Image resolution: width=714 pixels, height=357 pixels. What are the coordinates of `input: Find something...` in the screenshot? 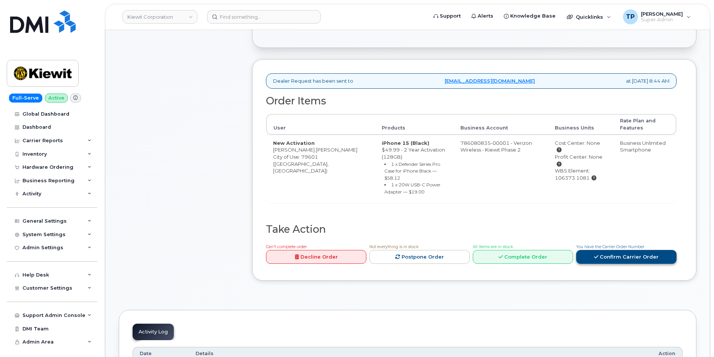 It's located at (264, 17).